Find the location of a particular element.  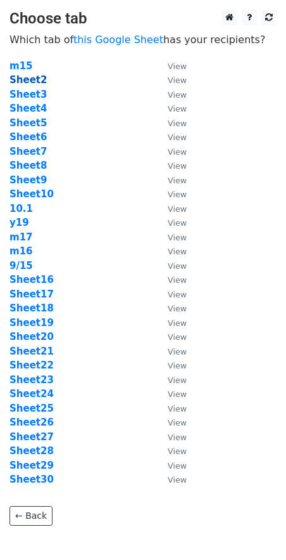

strong: Sheet5 is located at coordinates (28, 123).